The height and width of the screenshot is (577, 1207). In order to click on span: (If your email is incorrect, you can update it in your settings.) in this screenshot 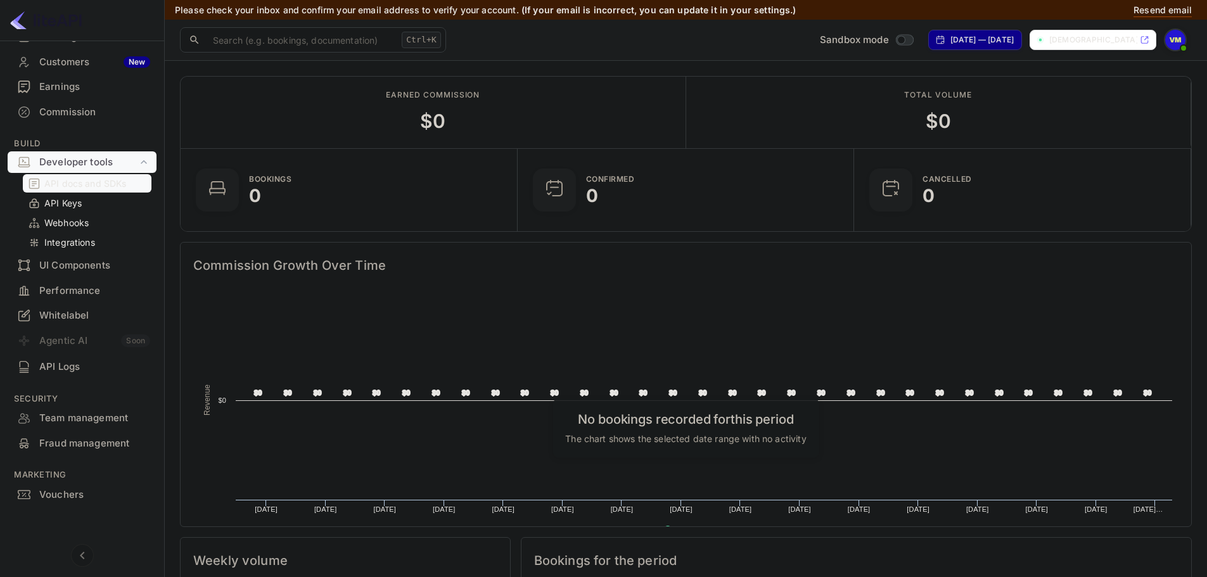, I will do `click(659, 10)`.